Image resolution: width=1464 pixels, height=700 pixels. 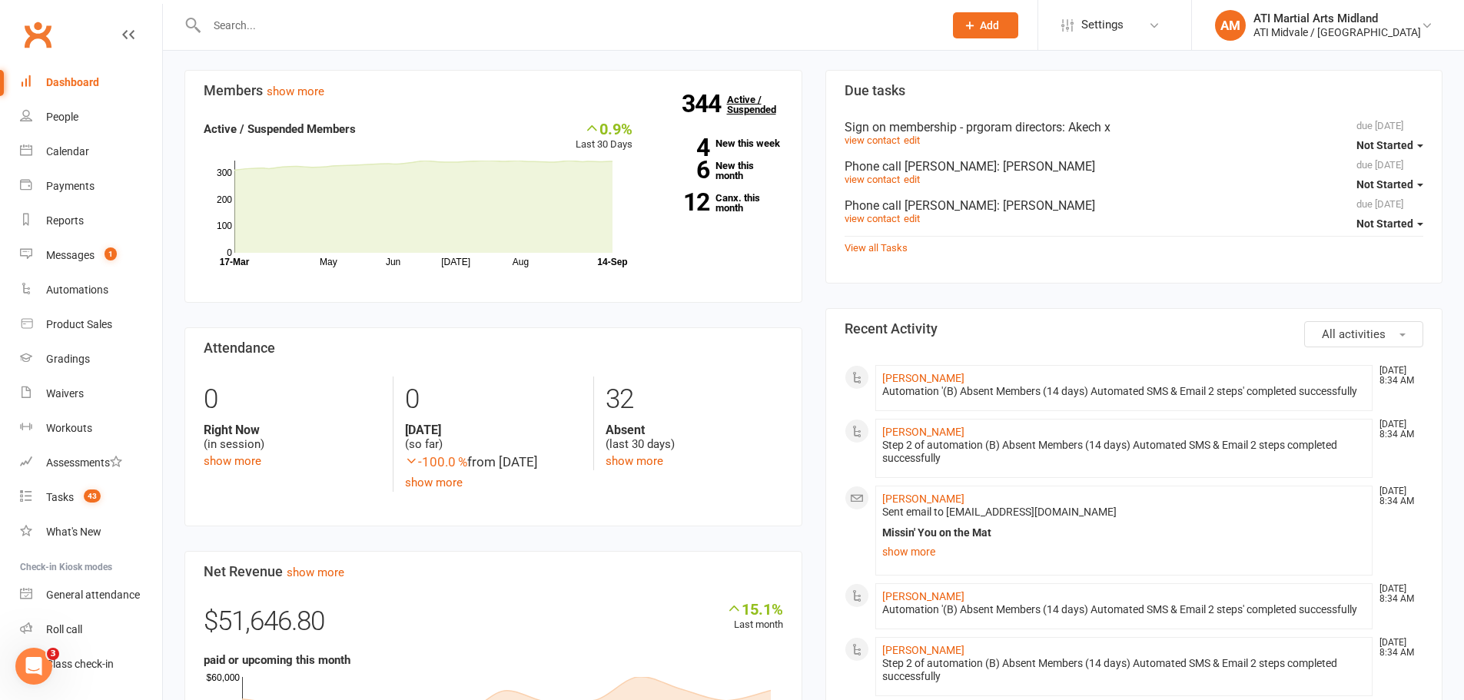 What do you see at coordinates (1124, 533) in the screenshot?
I see `div: Missin' You on the Mat` at bounding box center [1124, 533].